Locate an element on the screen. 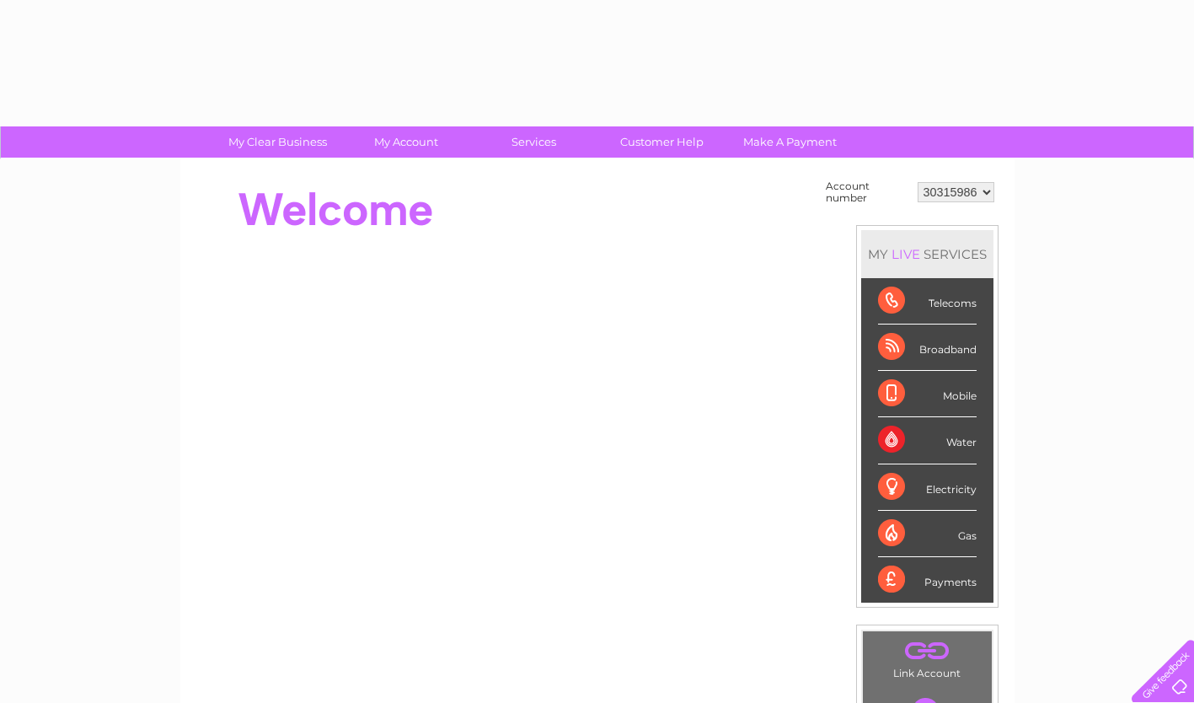  div: Electricity is located at coordinates (927, 487).